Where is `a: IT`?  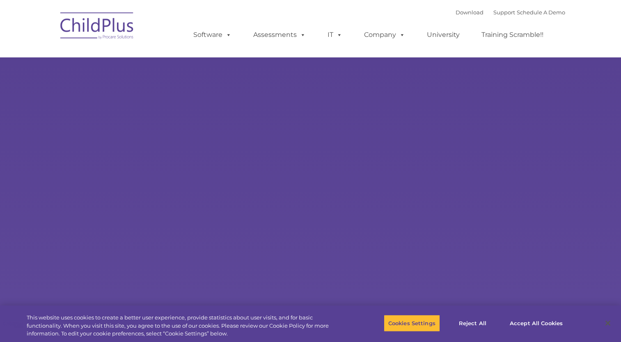 a: IT is located at coordinates (335, 35).